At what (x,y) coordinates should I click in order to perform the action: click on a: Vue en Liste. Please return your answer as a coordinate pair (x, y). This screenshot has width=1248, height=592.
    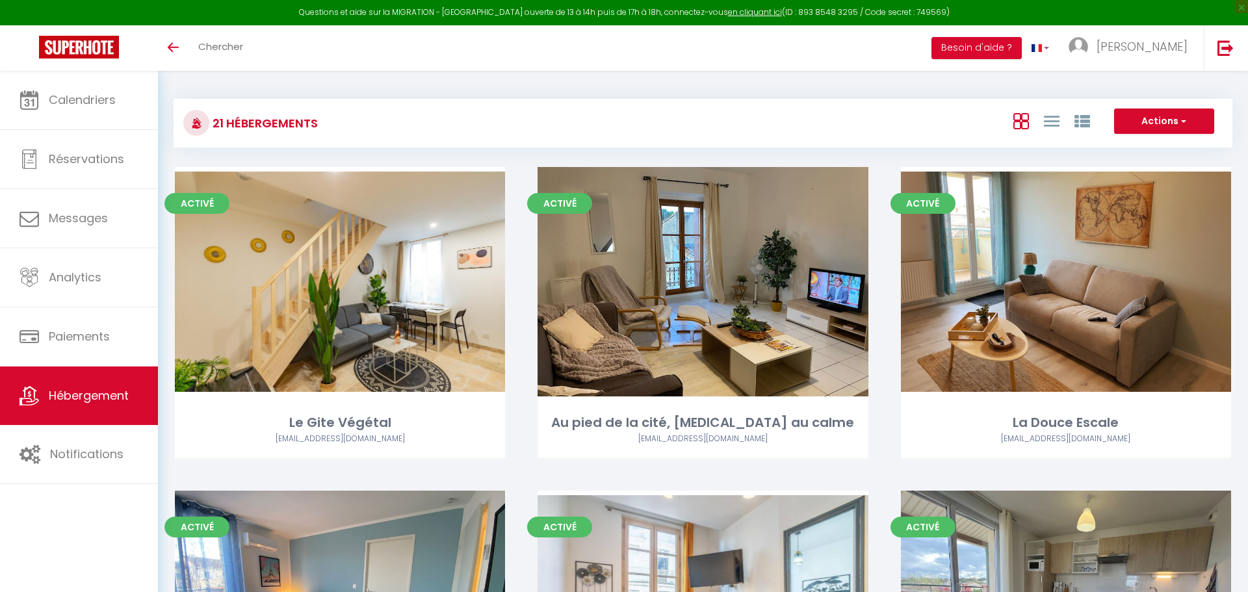
    Looking at the image, I should click on (1052, 120).